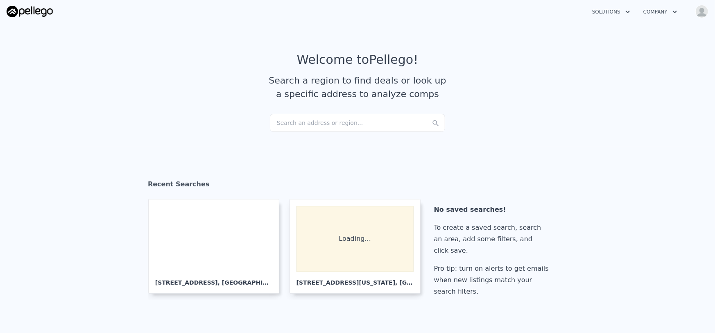  I want to click on div: Recent Searches, so click(357, 186).